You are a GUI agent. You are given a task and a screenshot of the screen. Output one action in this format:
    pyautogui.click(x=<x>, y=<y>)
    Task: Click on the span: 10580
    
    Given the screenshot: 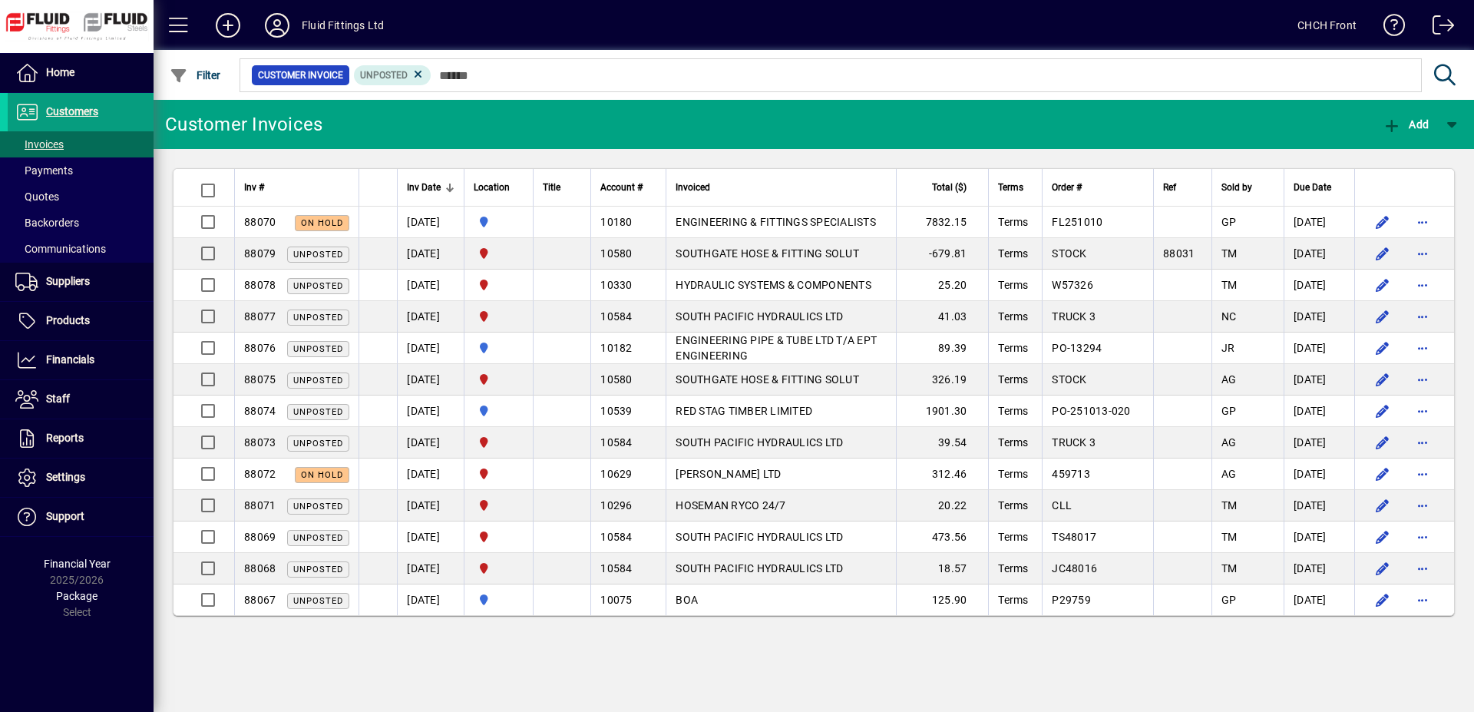 What is the action you would take?
    pyautogui.click(x=616, y=253)
    